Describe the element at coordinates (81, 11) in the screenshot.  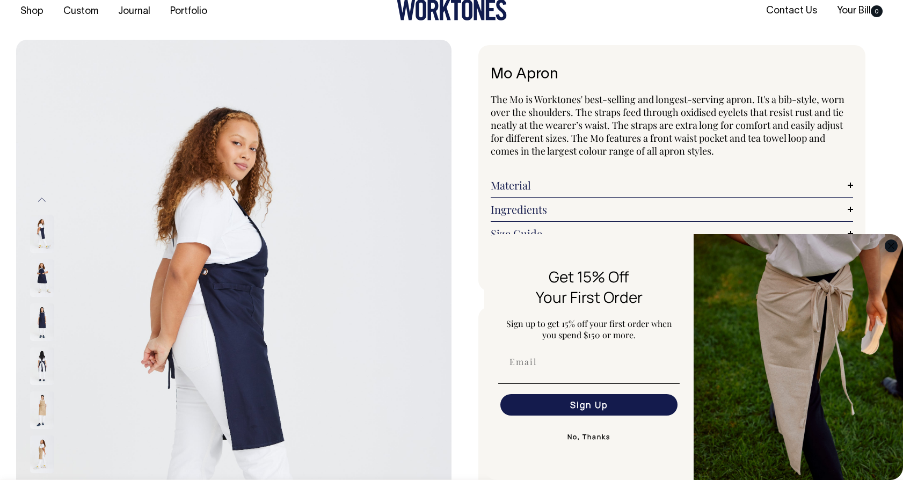
I see `a: Custom` at that location.